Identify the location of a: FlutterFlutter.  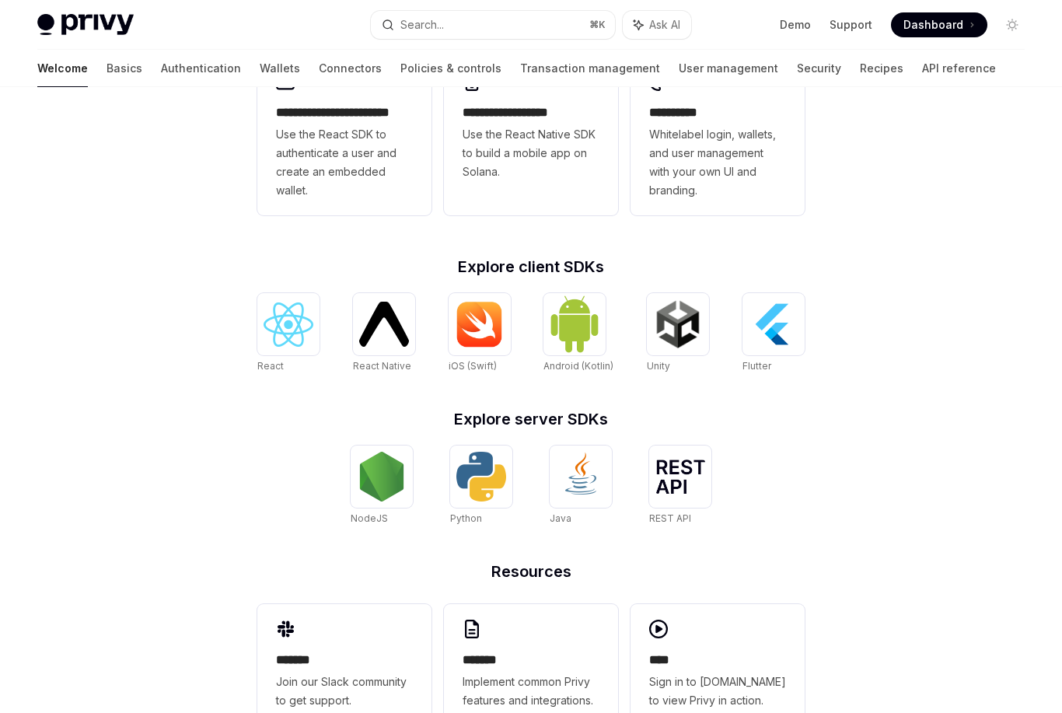
(773, 333).